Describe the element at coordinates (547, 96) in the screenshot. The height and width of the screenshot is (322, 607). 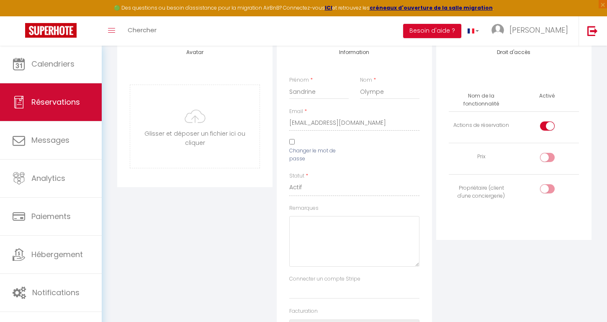
I see `th: Activé` at that location.